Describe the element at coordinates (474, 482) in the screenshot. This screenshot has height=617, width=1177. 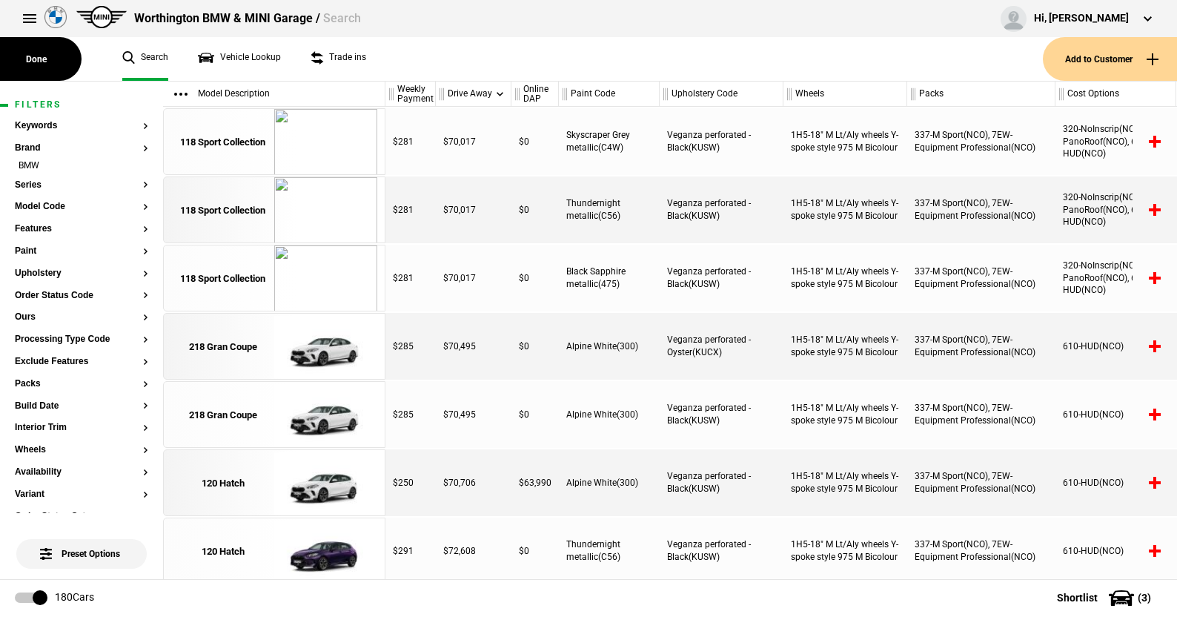
I see `div: $70,706` at that location.